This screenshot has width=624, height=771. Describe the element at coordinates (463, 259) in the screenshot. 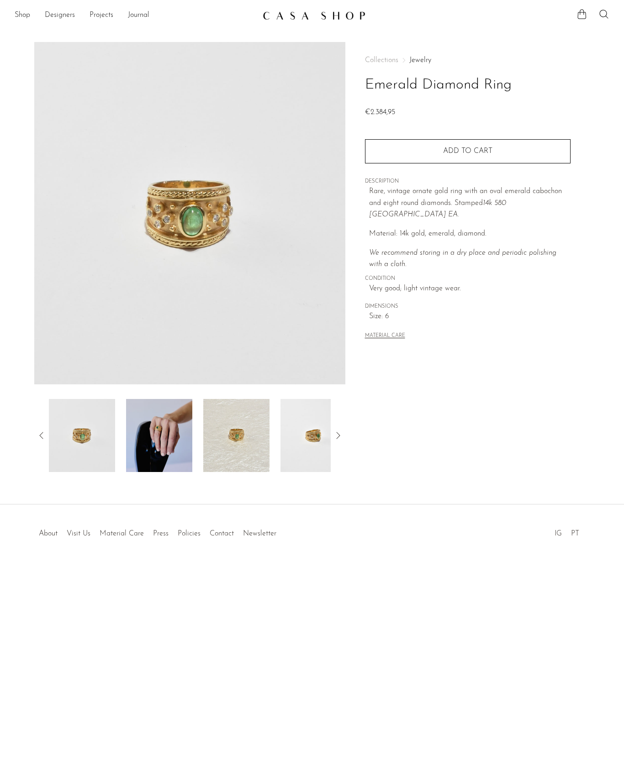

I see `i: We recommend storing in a dry place and periodic polishing with a cloth.` at that location.